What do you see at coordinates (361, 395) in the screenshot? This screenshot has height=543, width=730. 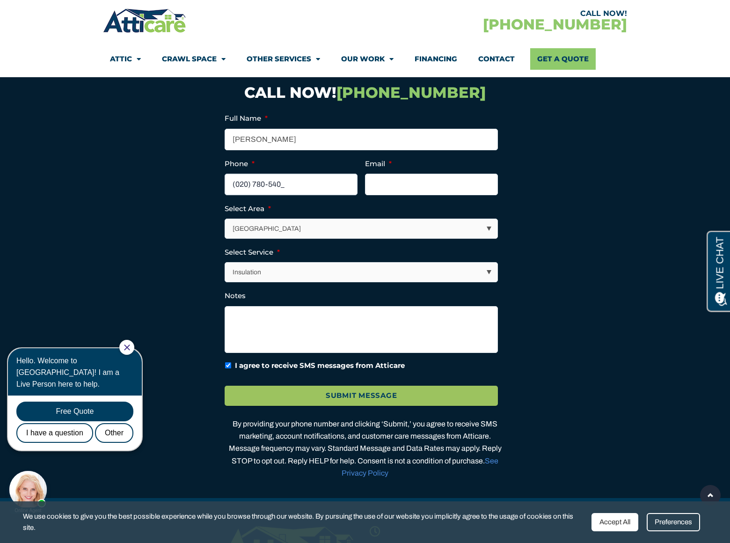 I see `input: Submit Message` at bounding box center [361, 395].